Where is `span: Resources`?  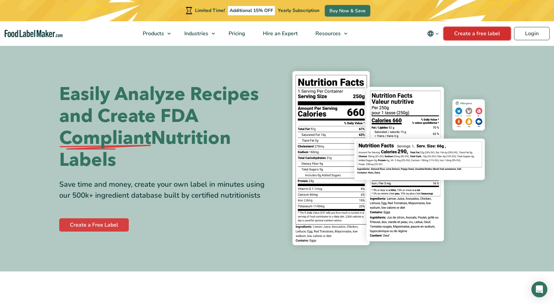
span: Resources is located at coordinates (327, 34).